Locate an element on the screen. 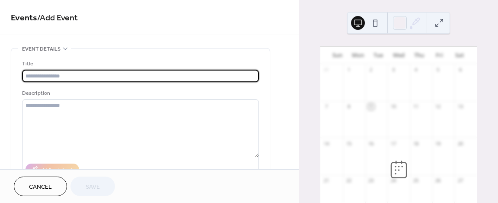 The height and width of the screenshot is (203, 498). div: 6 is located at coordinates (460, 70).